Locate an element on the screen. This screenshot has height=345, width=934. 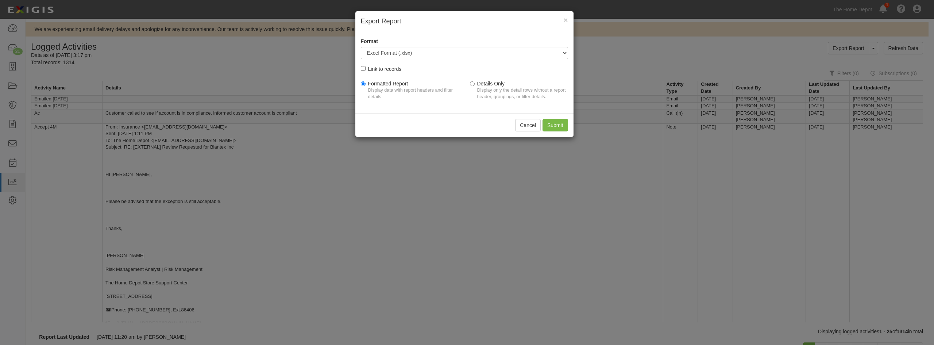
label: Formatted Report is located at coordinates (410, 92).